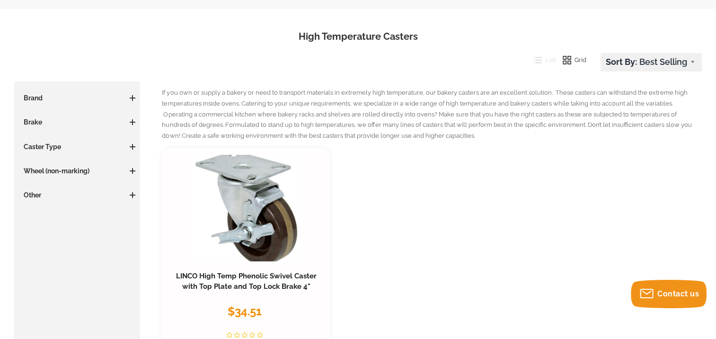 The width and height of the screenshot is (716, 339). I want to click on h3: Brake, so click(77, 122).